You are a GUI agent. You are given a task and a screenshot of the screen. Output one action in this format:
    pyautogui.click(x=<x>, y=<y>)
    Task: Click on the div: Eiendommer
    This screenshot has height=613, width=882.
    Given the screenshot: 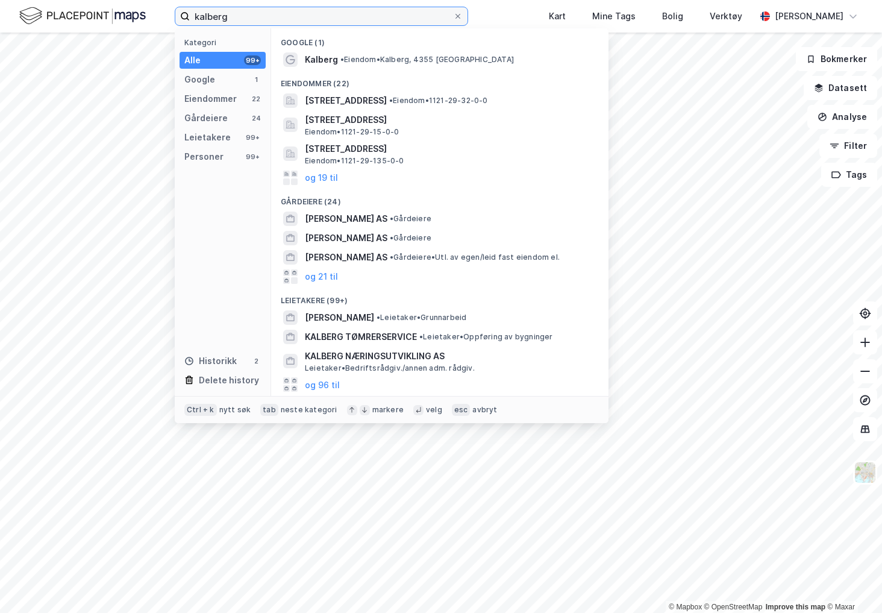 What is the action you would take?
    pyautogui.click(x=210, y=99)
    